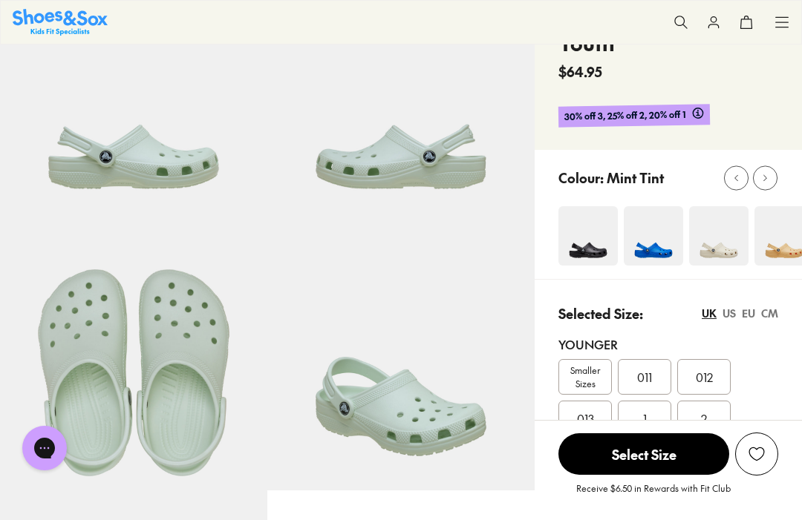 Image resolution: width=802 pixels, height=520 pixels. What do you see at coordinates (644, 377) in the screenshot?
I see `span: 011` at bounding box center [644, 377].